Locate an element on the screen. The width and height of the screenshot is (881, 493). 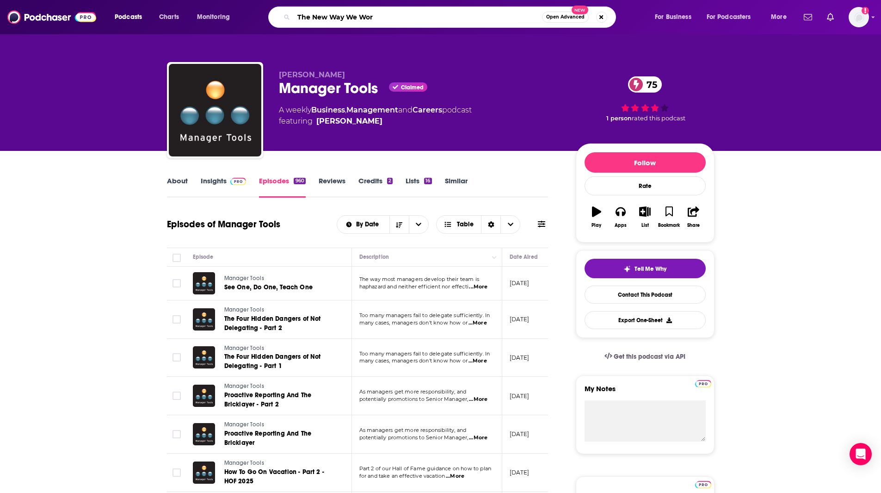
input: Search podcasts, credits, & more... is located at coordinates (418, 17).